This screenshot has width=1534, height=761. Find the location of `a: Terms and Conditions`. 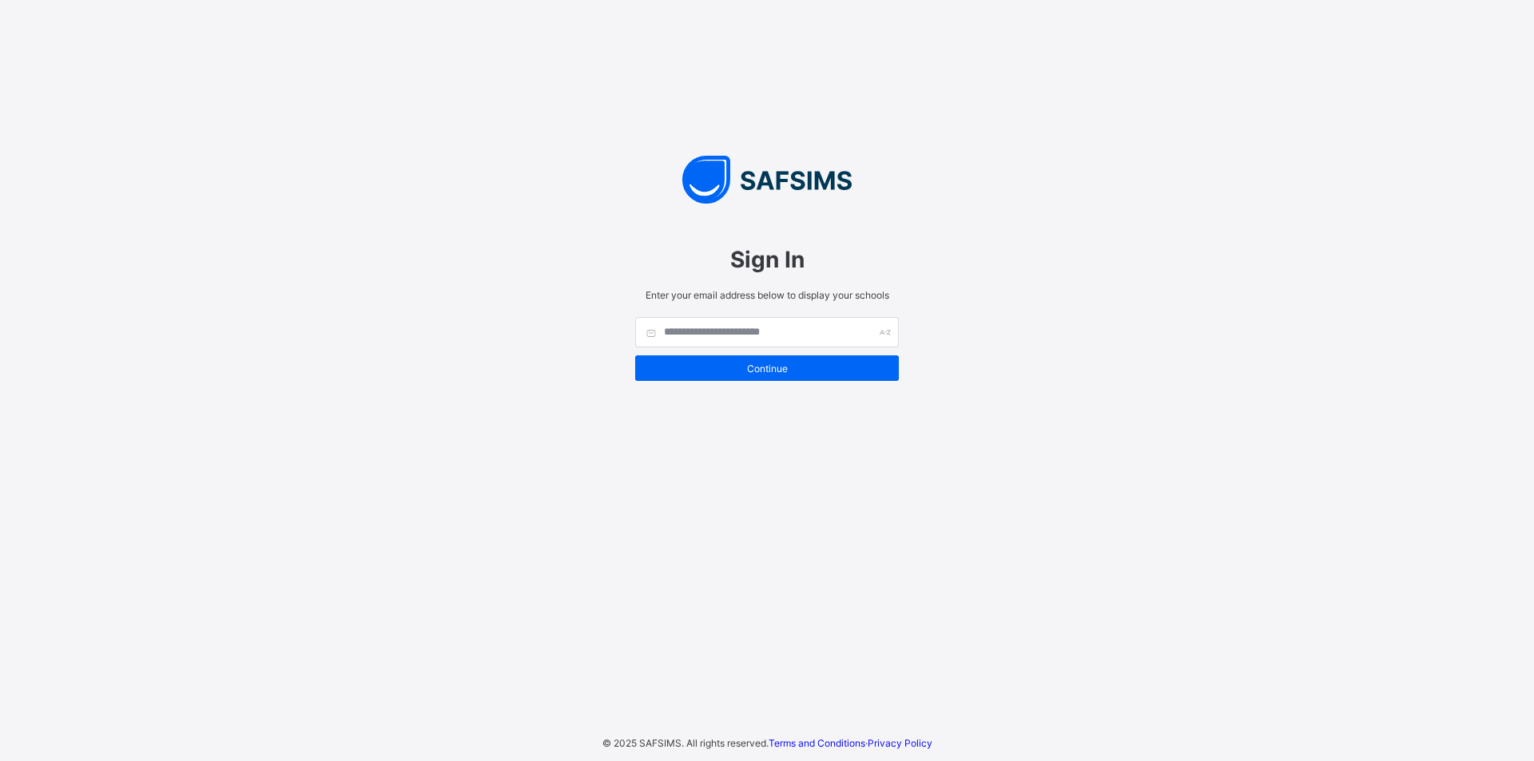

a: Terms and Conditions is located at coordinates (816, 743).